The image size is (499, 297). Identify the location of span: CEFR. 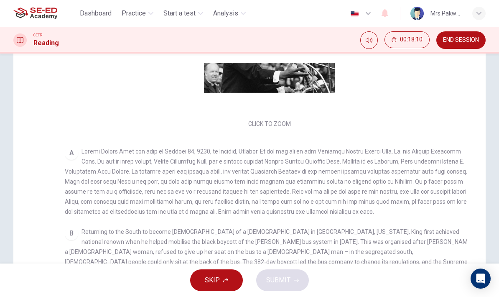
(38, 35).